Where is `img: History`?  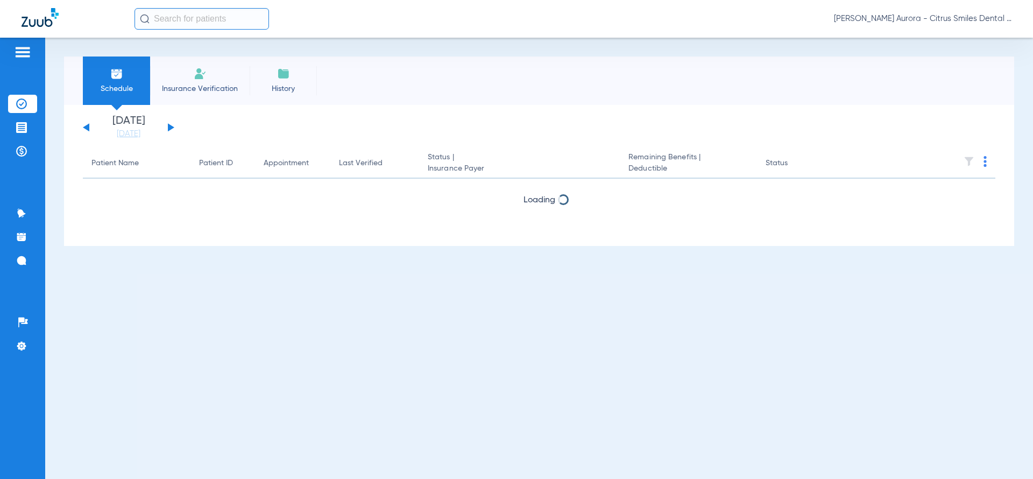
img: History is located at coordinates (283, 74).